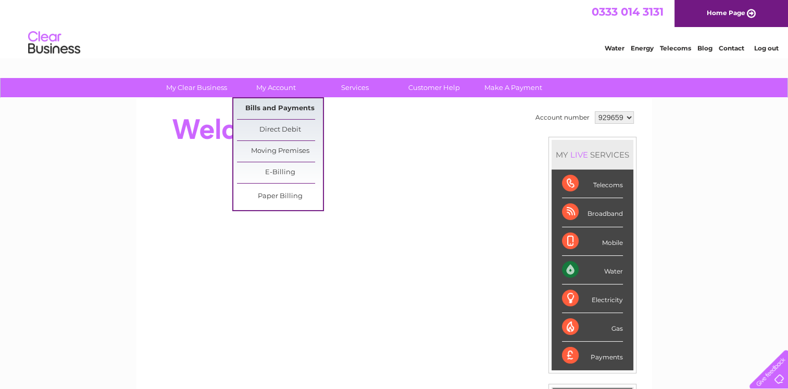  Describe the element at coordinates (579, 155) in the screenshot. I see `div: LIVE` at that location.